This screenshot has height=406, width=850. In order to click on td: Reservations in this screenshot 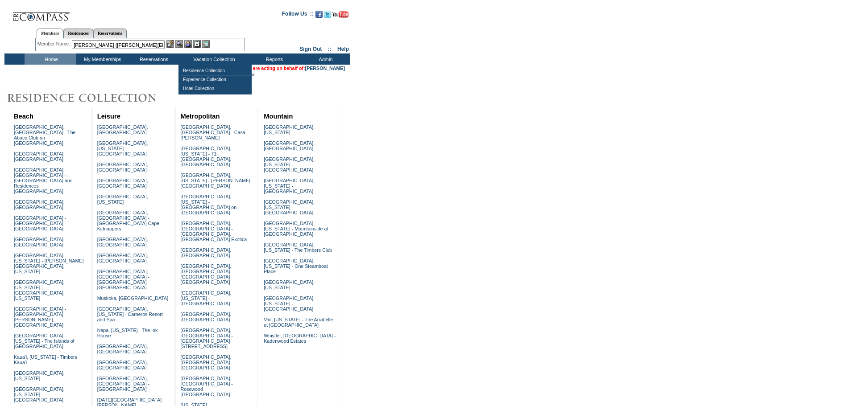, I will do `click(153, 59)`.